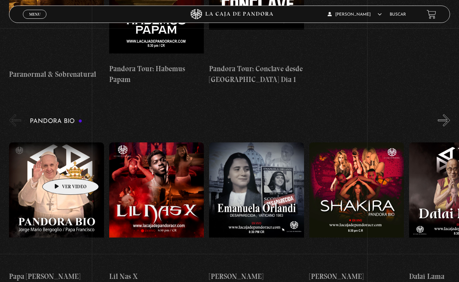  What do you see at coordinates (432, 14) in the screenshot?
I see `a: View your shopping cart` at bounding box center [432, 14].